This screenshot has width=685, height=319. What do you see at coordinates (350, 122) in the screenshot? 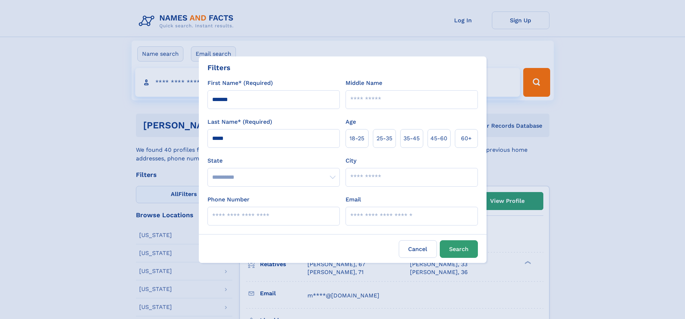
I see `label: Age` at bounding box center [350, 122].